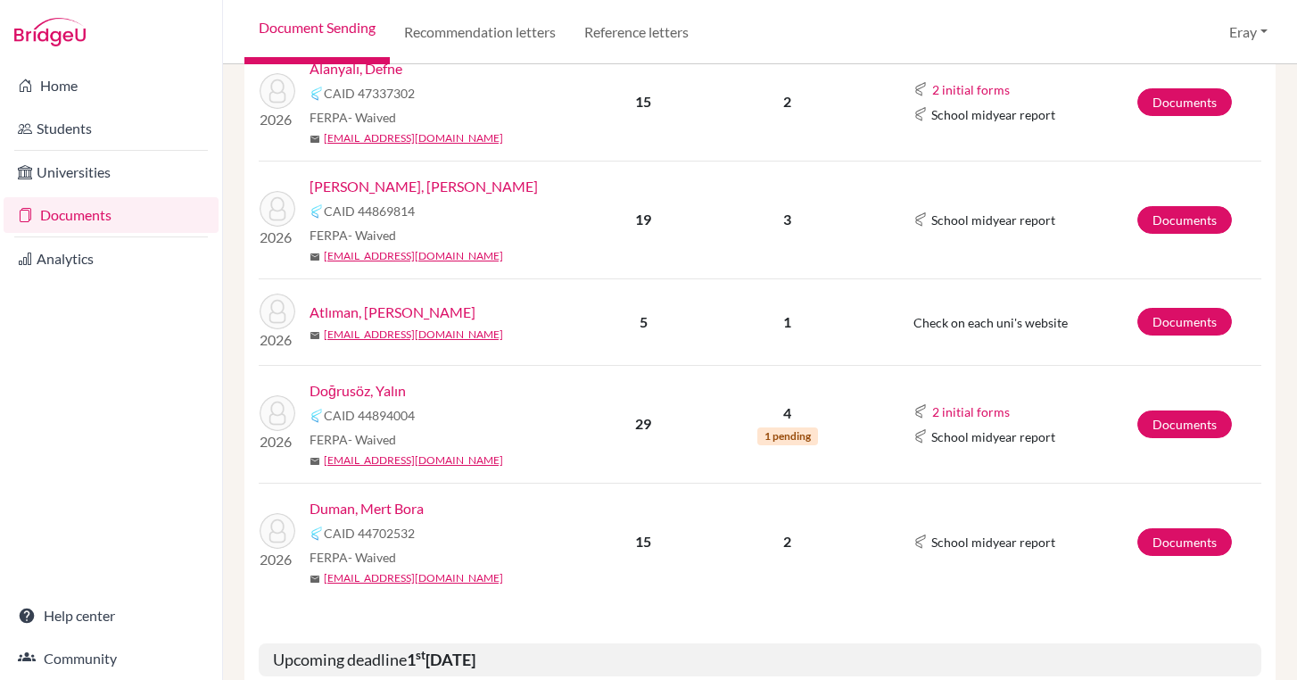 This screenshot has height=680, width=1297. Describe the element at coordinates (50, 32) in the screenshot. I see `img: Bridge-U` at that location.